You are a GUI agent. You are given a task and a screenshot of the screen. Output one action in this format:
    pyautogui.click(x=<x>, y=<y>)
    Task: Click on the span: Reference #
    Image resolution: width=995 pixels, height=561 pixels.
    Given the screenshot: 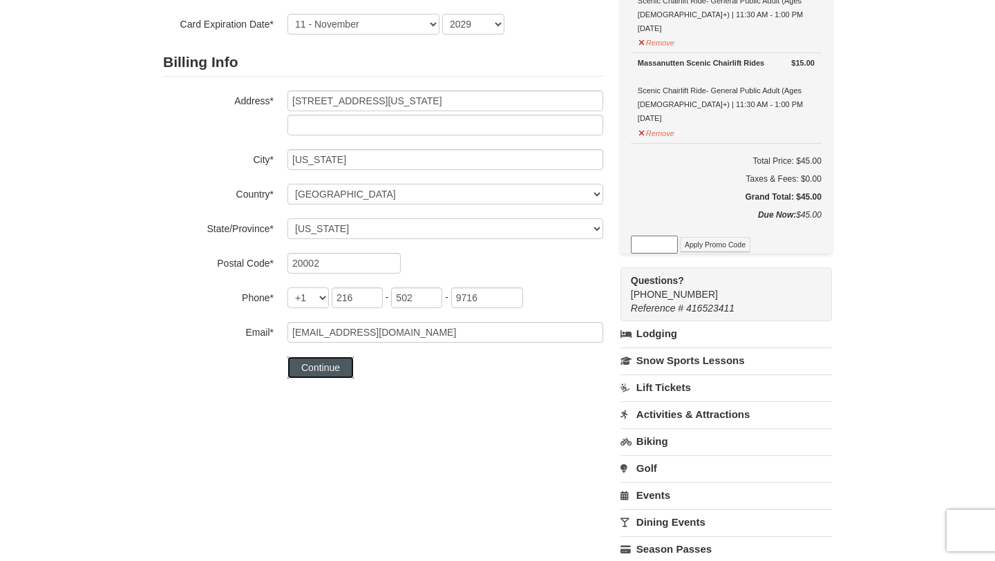 What is the action you would take?
    pyautogui.click(x=657, y=308)
    